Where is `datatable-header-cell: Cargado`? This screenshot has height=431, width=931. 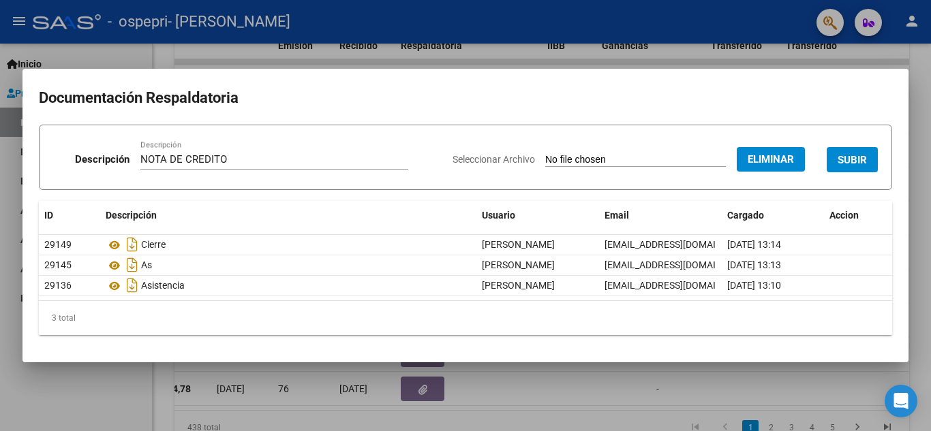
datatable-header-cell: Cargado is located at coordinates (773, 215).